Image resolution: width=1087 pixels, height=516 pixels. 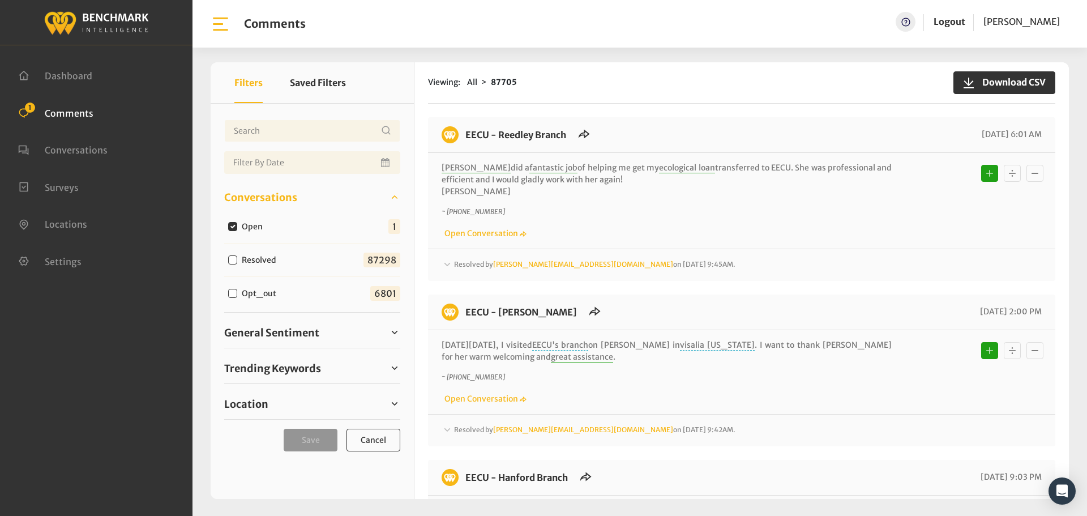 I want to click on span: Locations, so click(x=66, y=224).